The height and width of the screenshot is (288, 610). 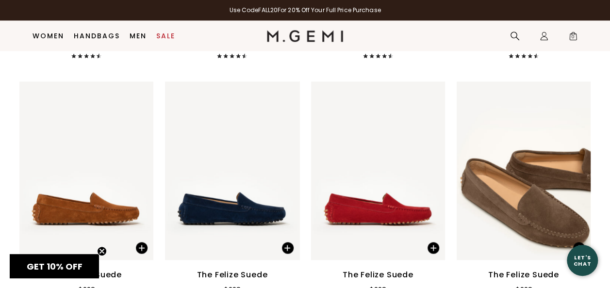 I want to click on img: M.Gemi, so click(x=305, y=36).